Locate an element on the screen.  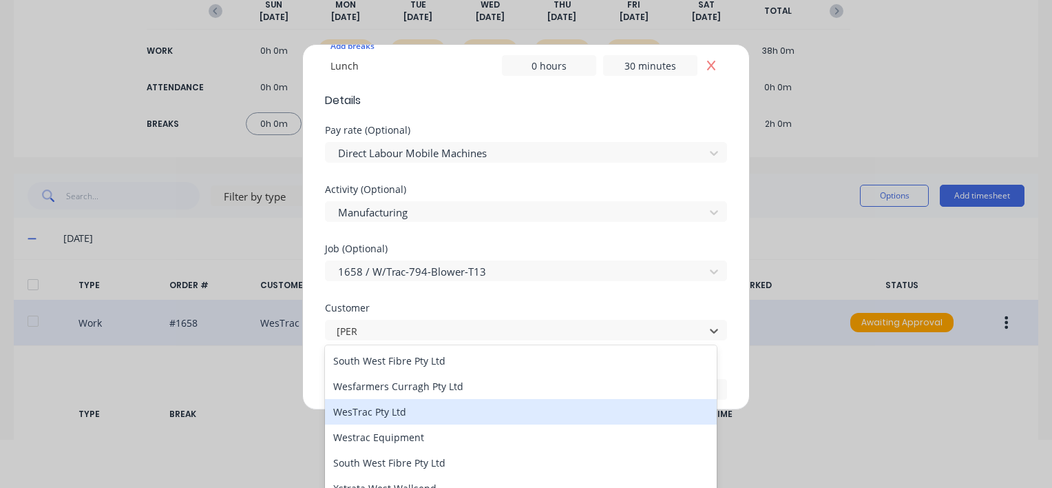
div: WesTrac Pty Ltd is located at coordinates (521, 411).